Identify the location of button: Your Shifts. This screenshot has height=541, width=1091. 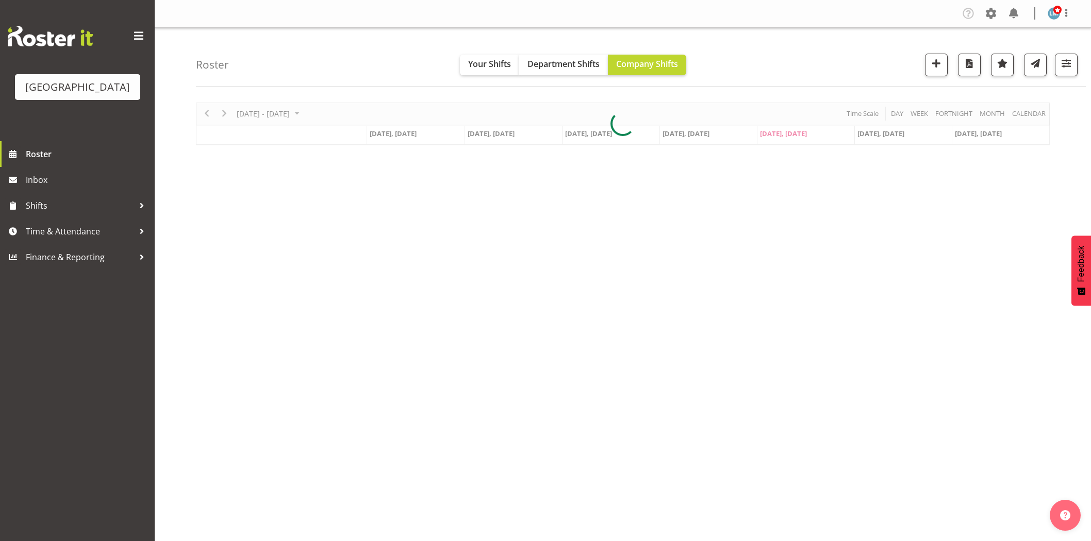
(489, 65).